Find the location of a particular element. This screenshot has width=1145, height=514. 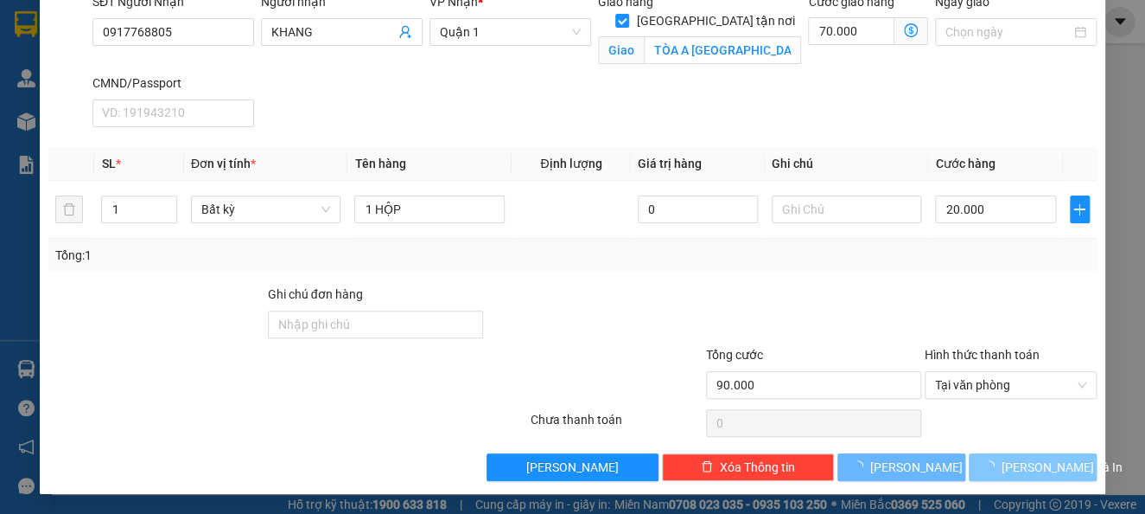

div: CMND/Passport is located at coordinates (173, 83).